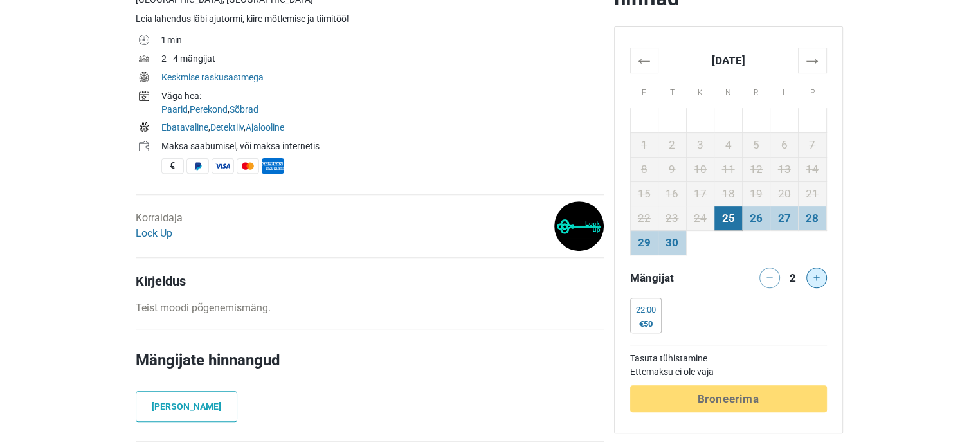 Image resolution: width=978 pixels, height=447 pixels. What do you see at coordinates (383, 60) in the screenshot?
I see `td: 2 - 4 mängijat` at bounding box center [383, 60].